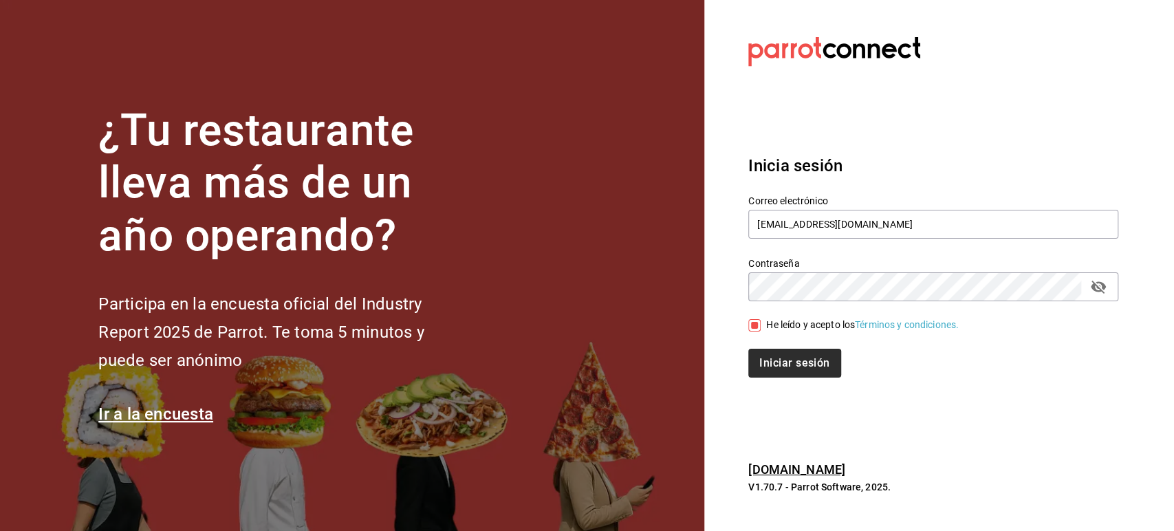 Image resolution: width=1174 pixels, height=531 pixels. What do you see at coordinates (934, 200) in the screenshot?
I see `label: Correo electrónico` at bounding box center [934, 200].